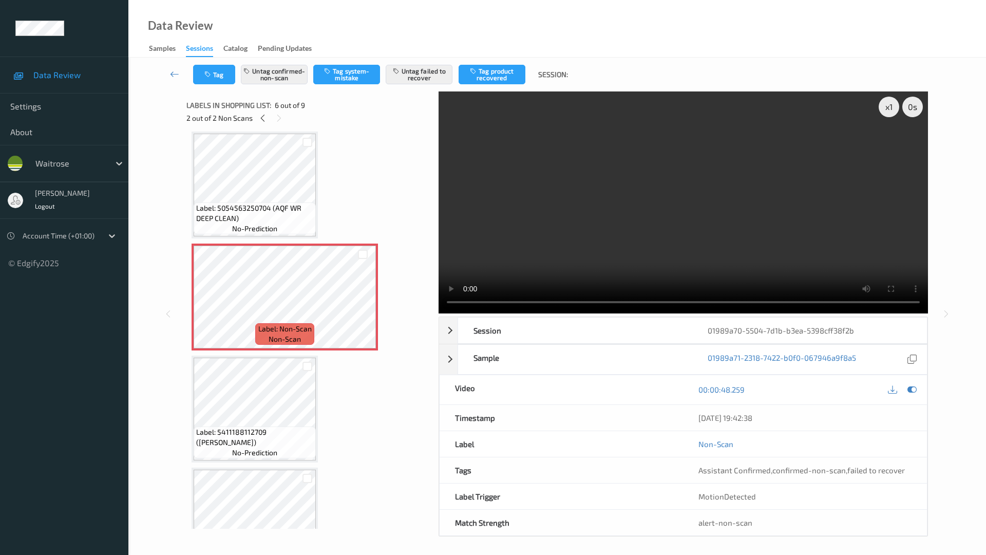  Describe the element at coordinates (913, 107) in the screenshot. I see `div: 0 s` at that location.